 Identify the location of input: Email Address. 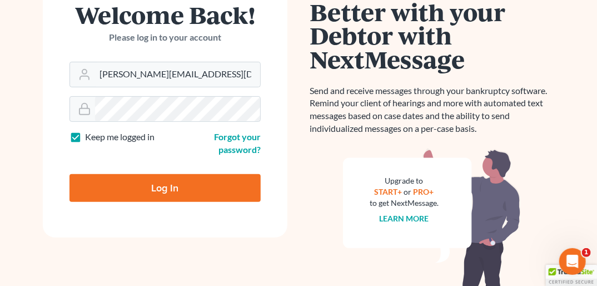
(177, 74).